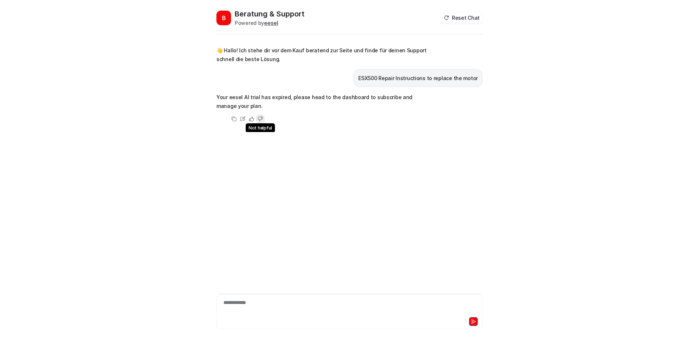 This screenshot has width=699, height=338. I want to click on div: Powered by, so click(269, 23).